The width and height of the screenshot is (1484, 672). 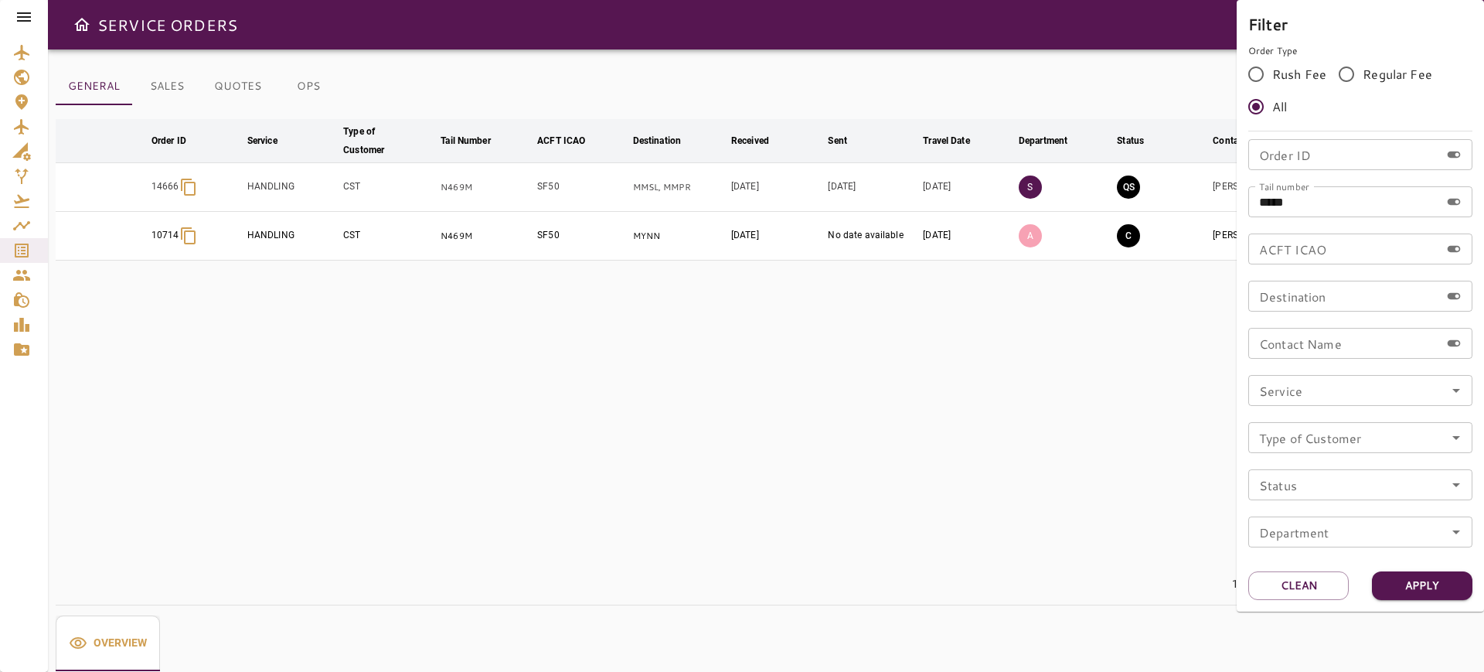 What do you see at coordinates (1299, 585) in the screenshot?
I see `button: Clean` at bounding box center [1299, 585].